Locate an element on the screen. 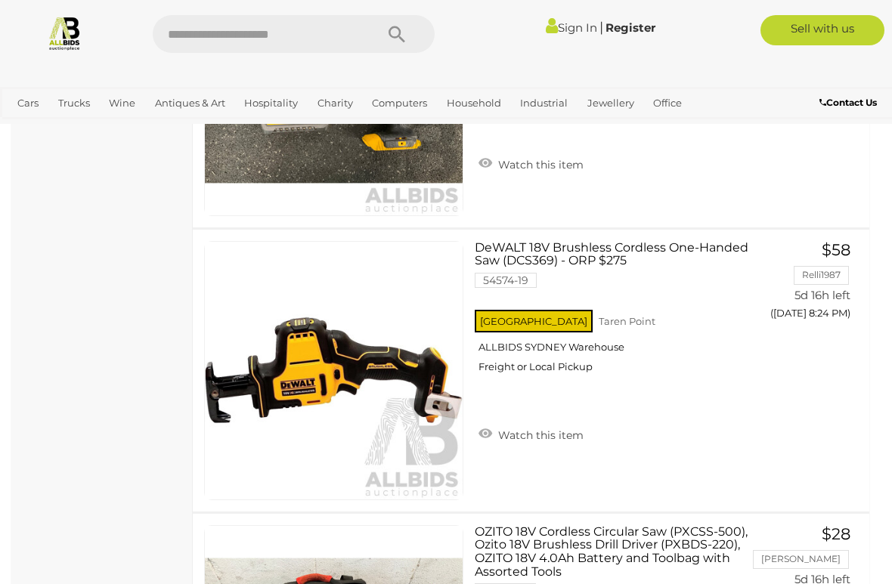 This screenshot has height=584, width=892. a: Sell with us is located at coordinates (823, 30).